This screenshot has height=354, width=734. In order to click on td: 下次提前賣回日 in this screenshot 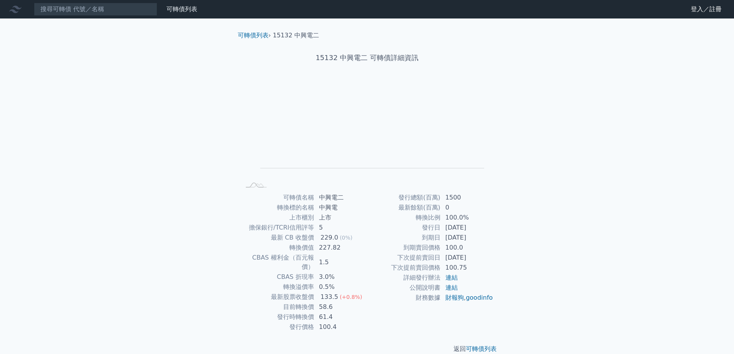, I will do `click(404, 258)`.